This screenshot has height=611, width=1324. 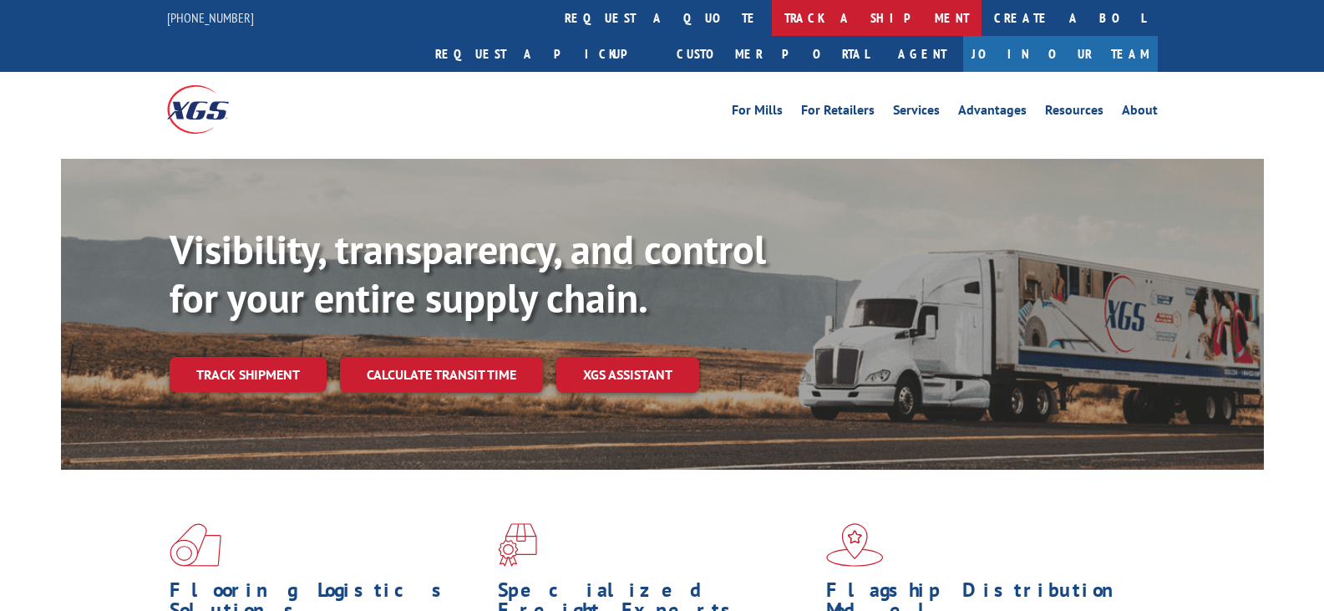 What do you see at coordinates (838, 113) in the screenshot?
I see `a: For Retailers` at bounding box center [838, 113].